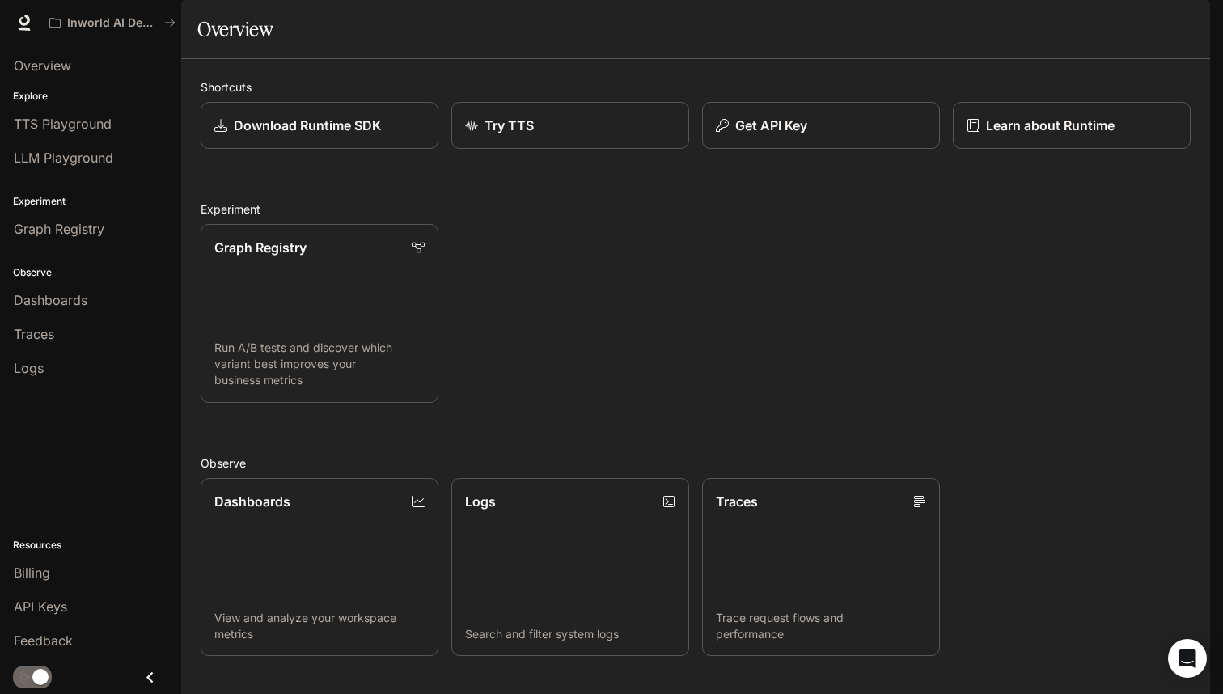 This screenshot has width=1223, height=694. What do you see at coordinates (112, 23) in the screenshot?
I see `button: All workspaces` at bounding box center [112, 23].